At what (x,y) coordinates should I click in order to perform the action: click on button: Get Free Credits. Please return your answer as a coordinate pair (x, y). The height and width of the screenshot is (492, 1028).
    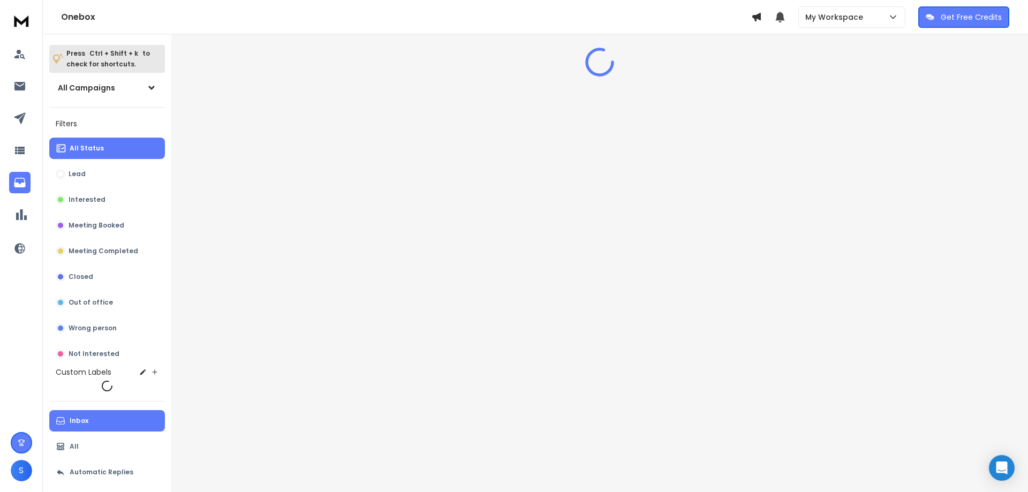
    Looking at the image, I should click on (964, 17).